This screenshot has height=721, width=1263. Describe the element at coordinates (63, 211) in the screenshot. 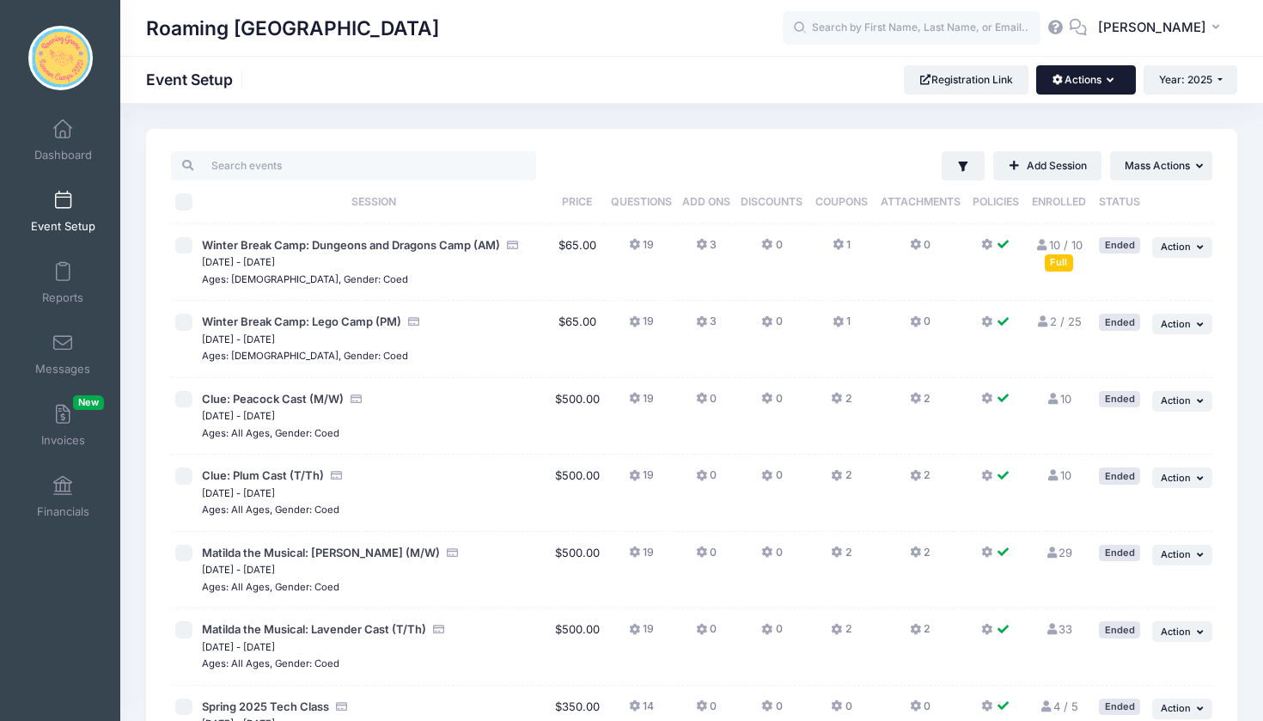

I see `a: Event Setup` at that location.